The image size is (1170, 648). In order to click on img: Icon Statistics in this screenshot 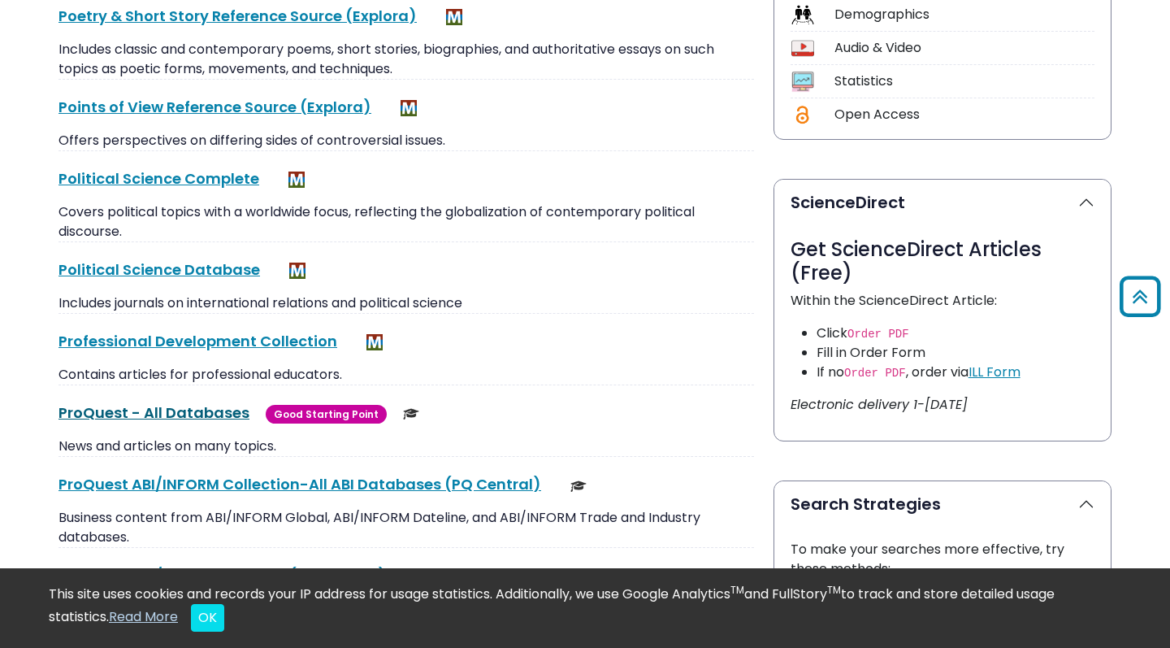, I will do `click(802, 81)`.